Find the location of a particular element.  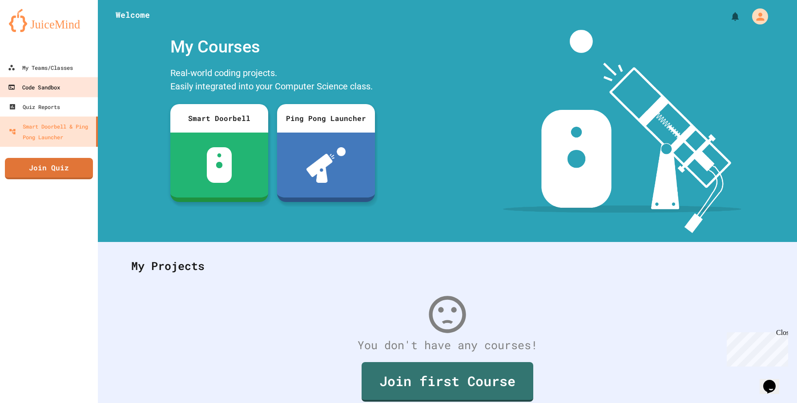

div: Real-world coding projects. Easily integrated into your Computer Science class. is located at coordinates (273, 80).